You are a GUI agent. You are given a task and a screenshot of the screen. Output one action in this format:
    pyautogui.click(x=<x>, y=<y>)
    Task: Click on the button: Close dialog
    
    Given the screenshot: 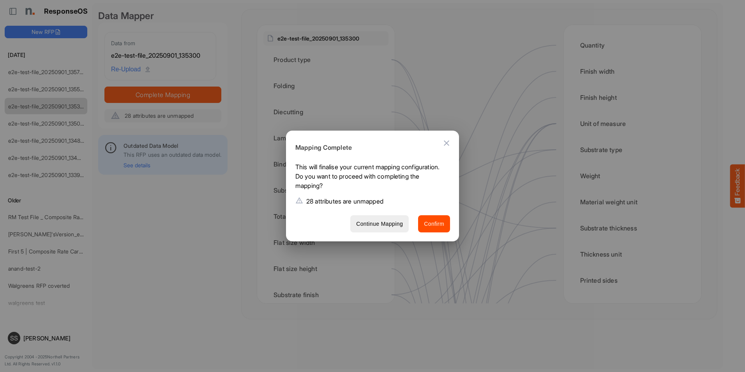 What is the action you would take?
    pyautogui.click(x=447, y=143)
    